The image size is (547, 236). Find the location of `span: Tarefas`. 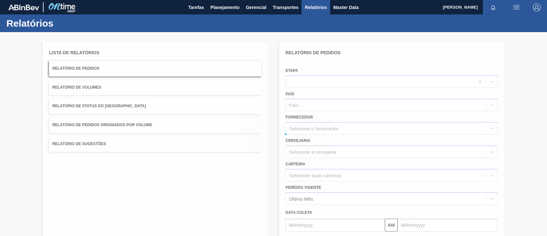

span: Tarefas is located at coordinates (196, 7).